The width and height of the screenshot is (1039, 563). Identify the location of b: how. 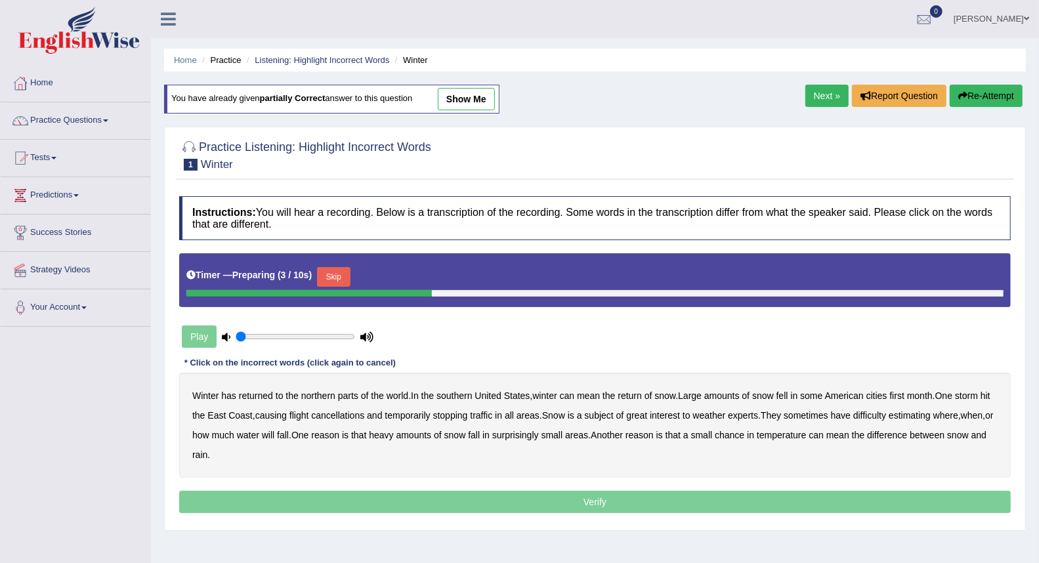
(201, 435).